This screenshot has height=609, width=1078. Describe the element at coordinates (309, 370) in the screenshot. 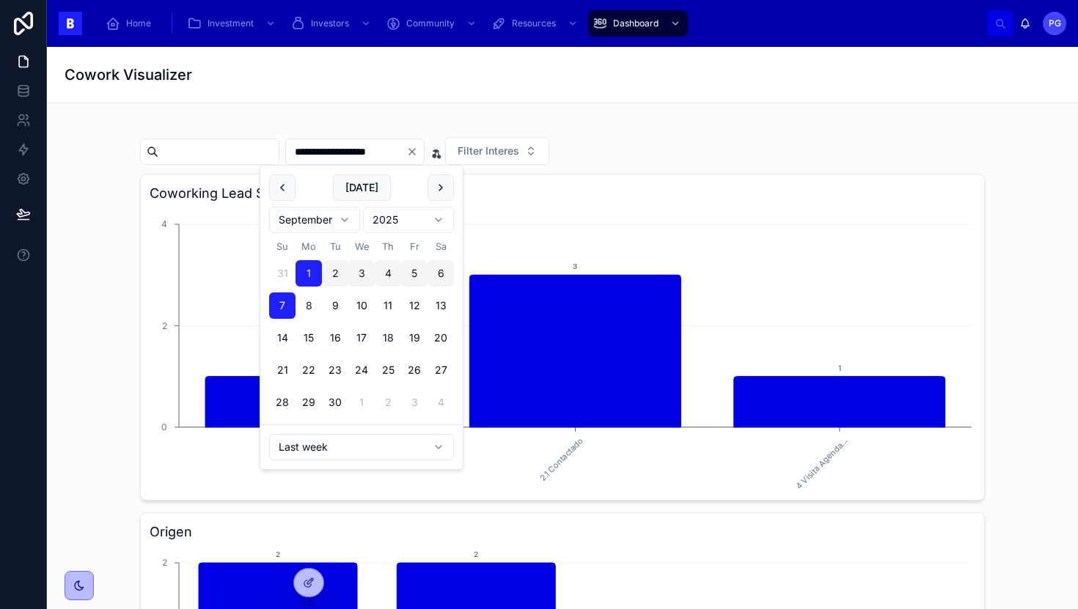

I see `button: Monday, September 22nd, 2025` at that location.